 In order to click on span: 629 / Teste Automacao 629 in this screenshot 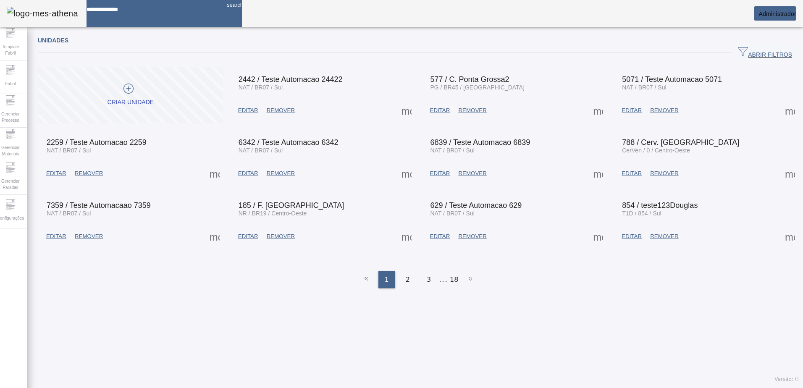, I will do `click(476, 205)`.